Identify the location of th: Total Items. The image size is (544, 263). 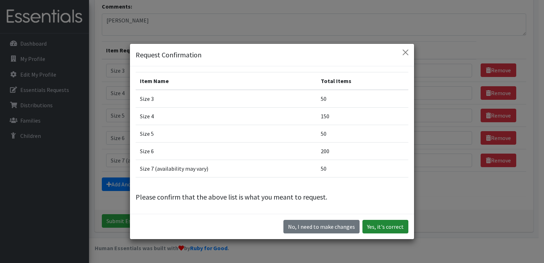
(362, 81).